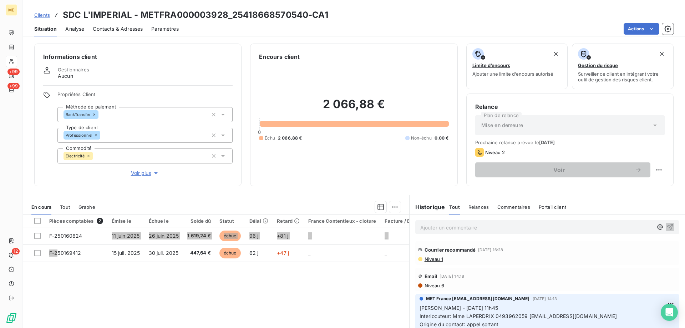  I want to click on span: 0, so click(260, 132).